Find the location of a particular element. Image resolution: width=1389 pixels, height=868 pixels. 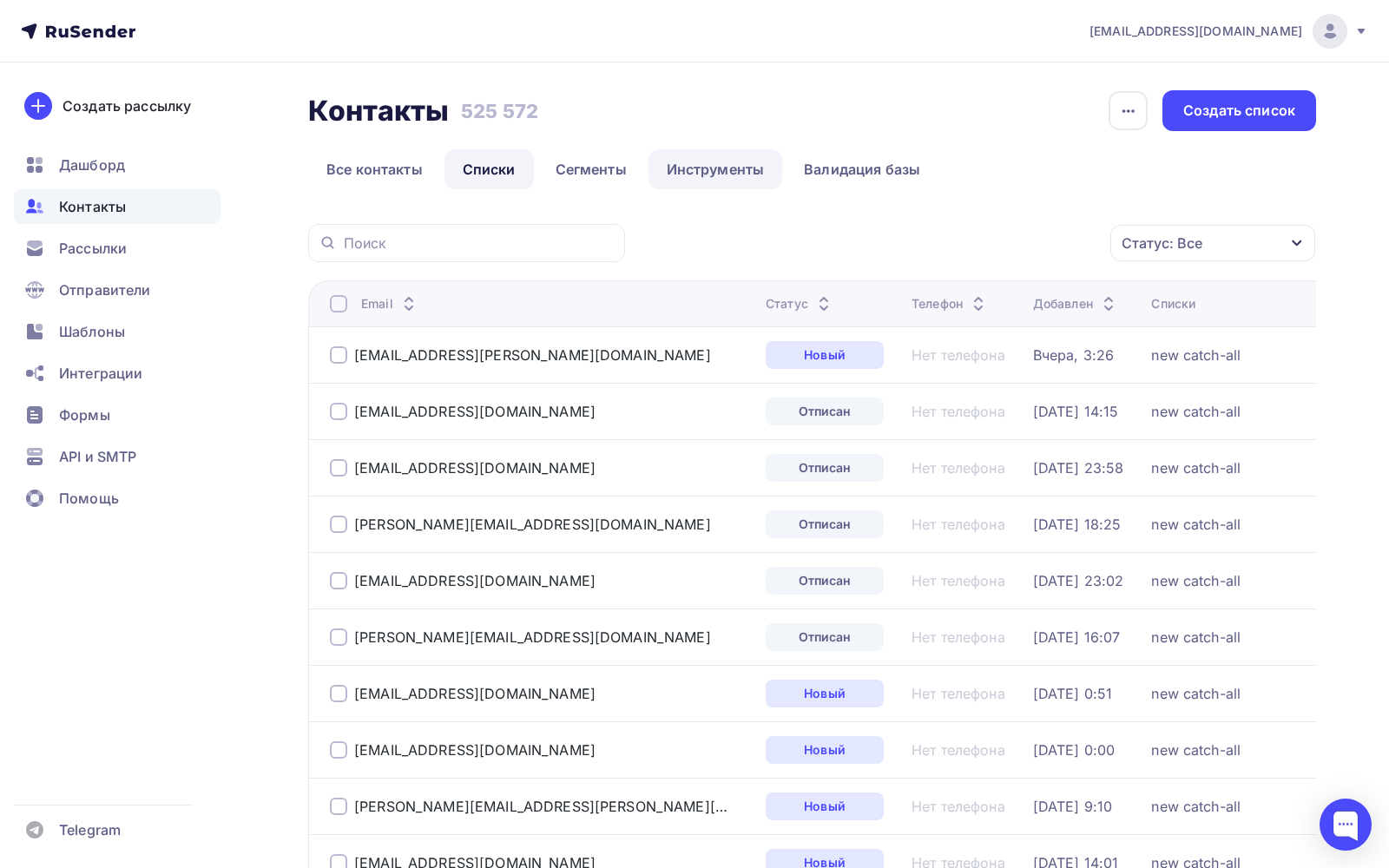

span: Помощь is located at coordinates (88, 498).